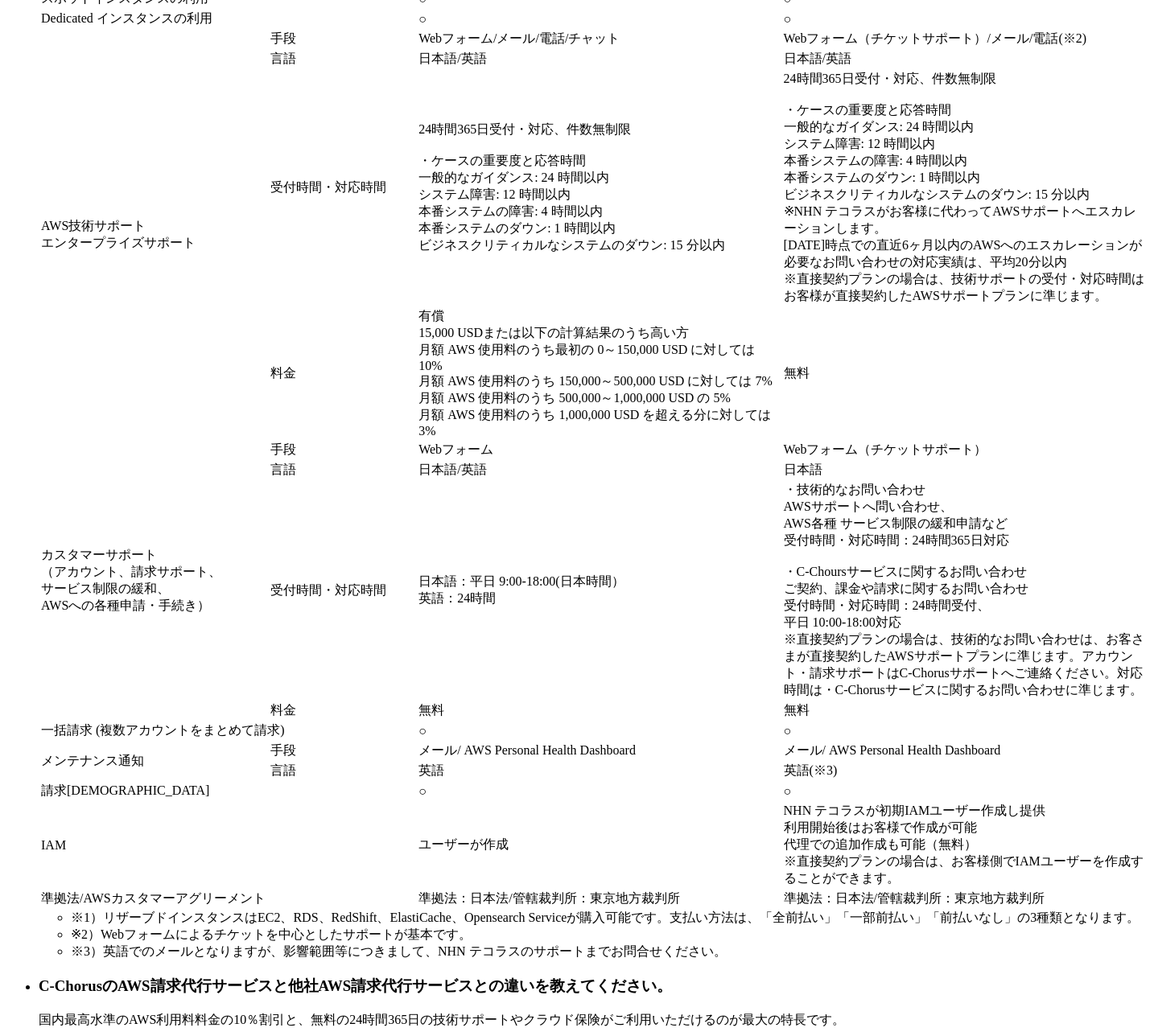 The width and height of the screenshot is (1154, 1036). Describe the element at coordinates (598, 845) in the screenshot. I see `td: ユーザーが作成` at that location.